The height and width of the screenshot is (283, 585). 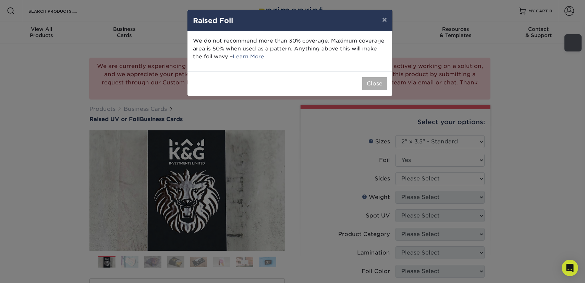 I want to click on button: Close, so click(x=375, y=84).